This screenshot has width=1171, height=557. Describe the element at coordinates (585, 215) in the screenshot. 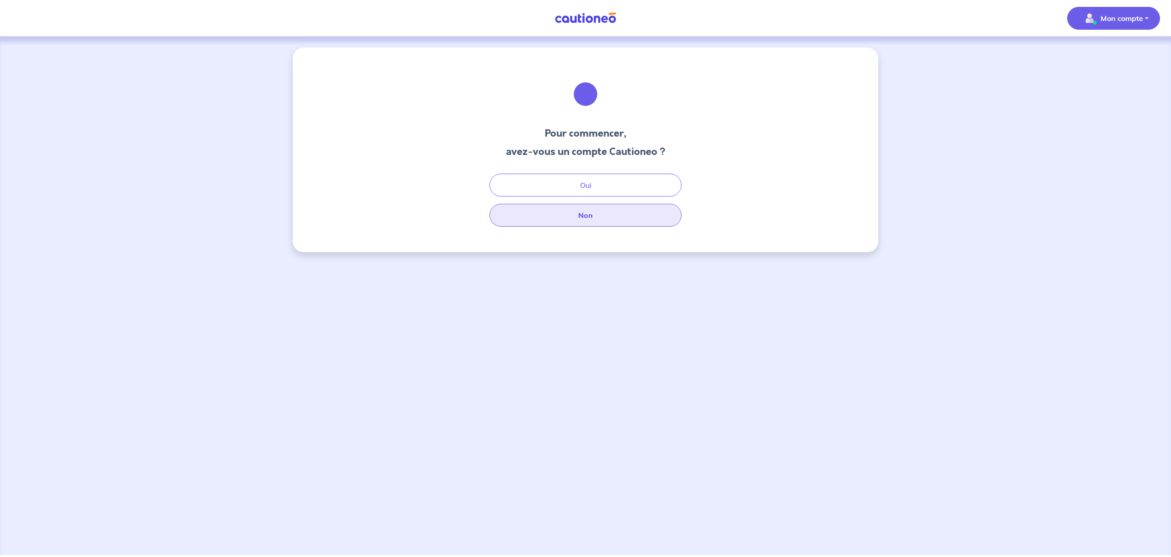

I see `button: Non` at that location.